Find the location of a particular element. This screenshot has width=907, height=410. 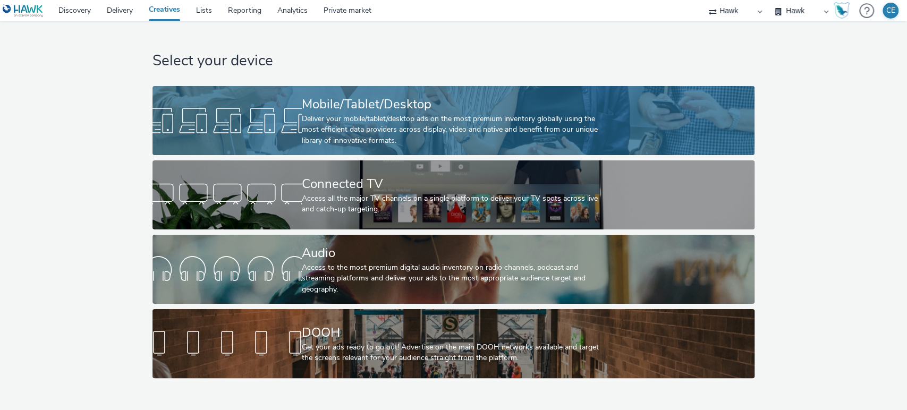

div: Access all the major TV channels on a single platform to deliver your TV spots across live and ca... is located at coordinates (451, 204).